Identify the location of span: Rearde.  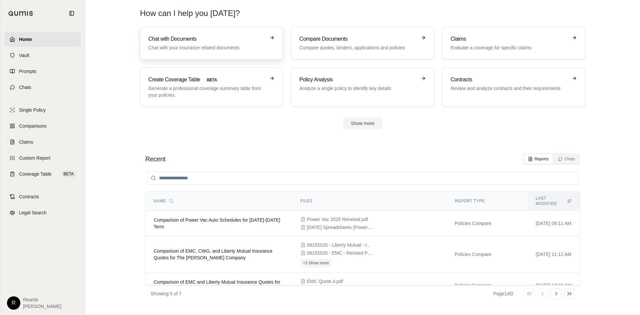
(42, 300).